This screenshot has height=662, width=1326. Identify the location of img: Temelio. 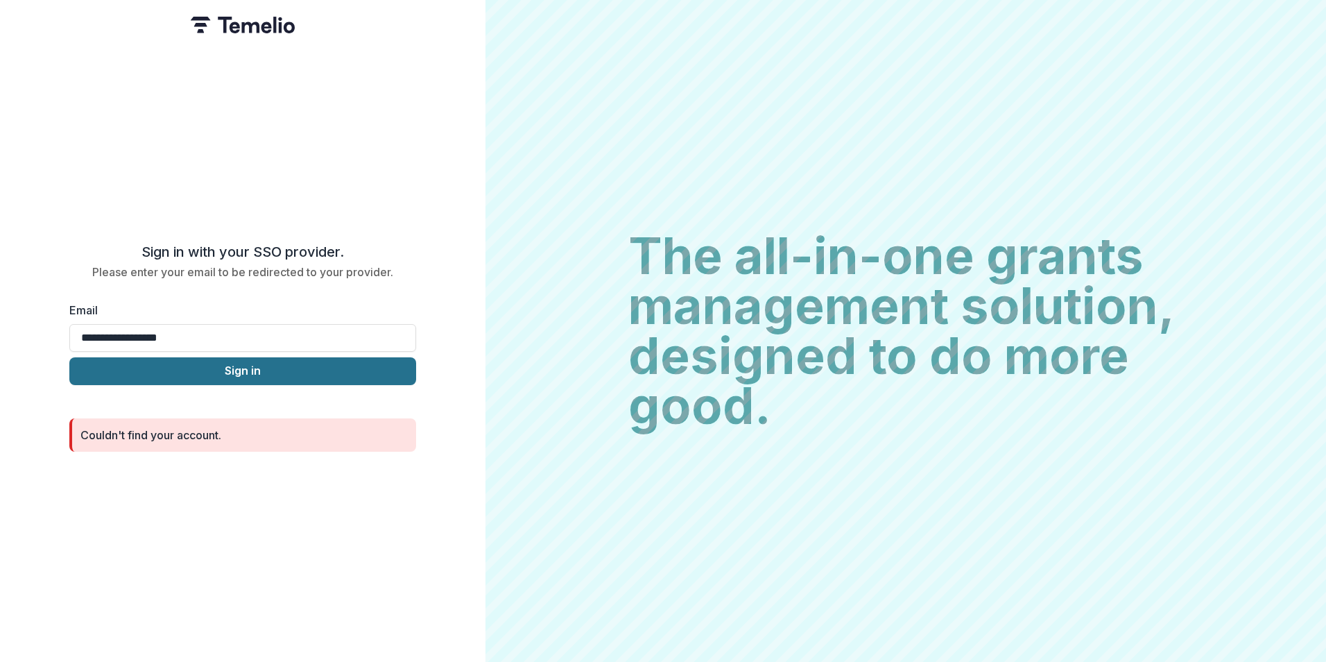
(243, 25).